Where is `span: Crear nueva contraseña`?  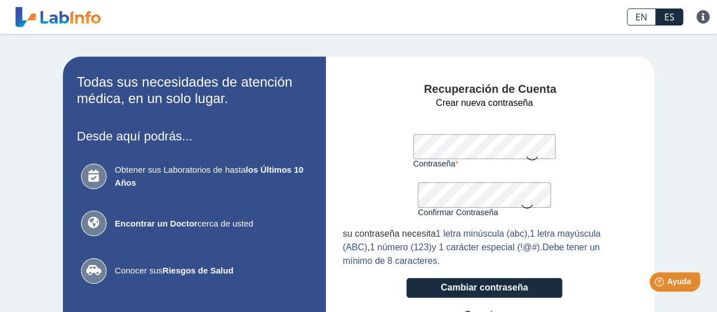
span: Crear nueva contraseña is located at coordinates (484, 103).